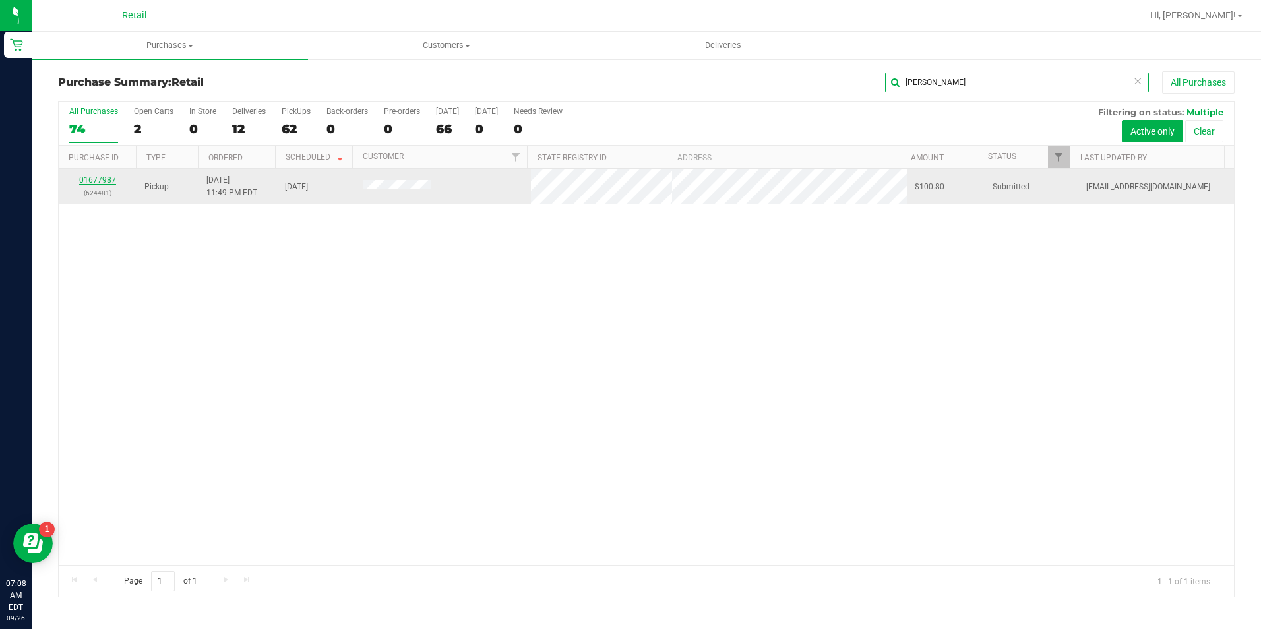 This screenshot has height=629, width=1261. Describe the element at coordinates (446, 46) in the screenshot. I see `span: Customers` at that location.